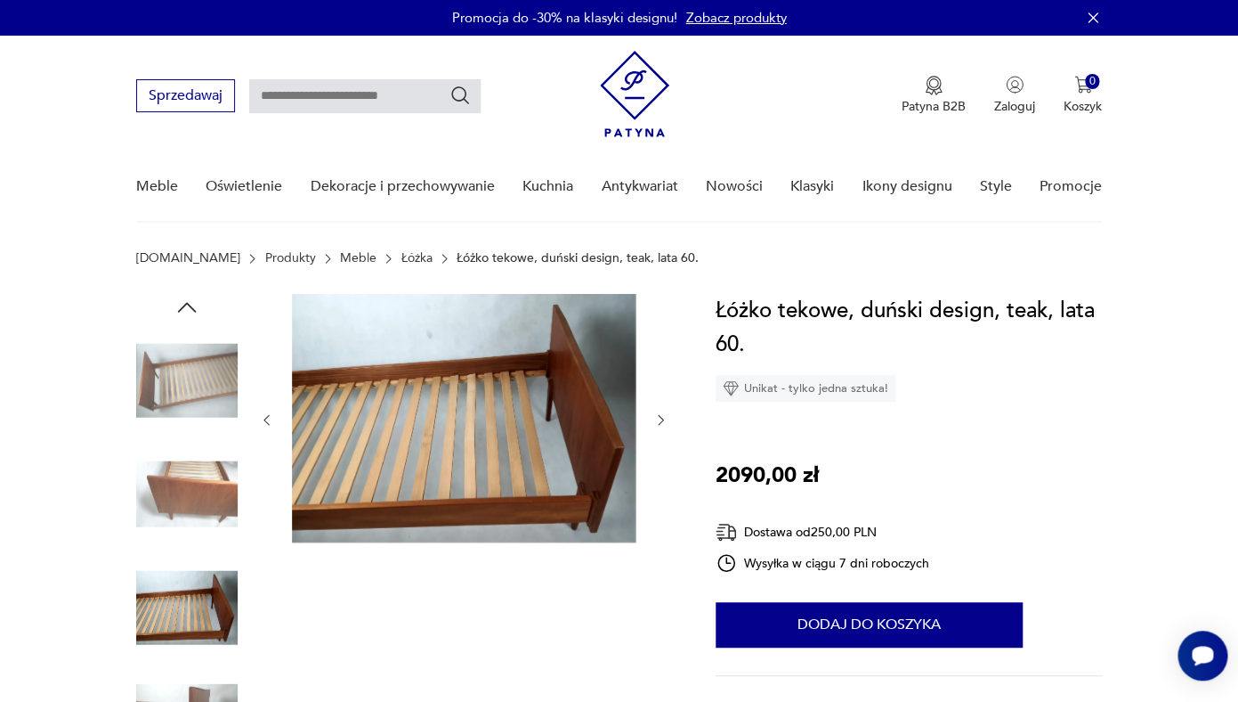 The image size is (1238, 702). I want to click on p: Promocja do -30% na klasyki designu!, so click(564, 18).